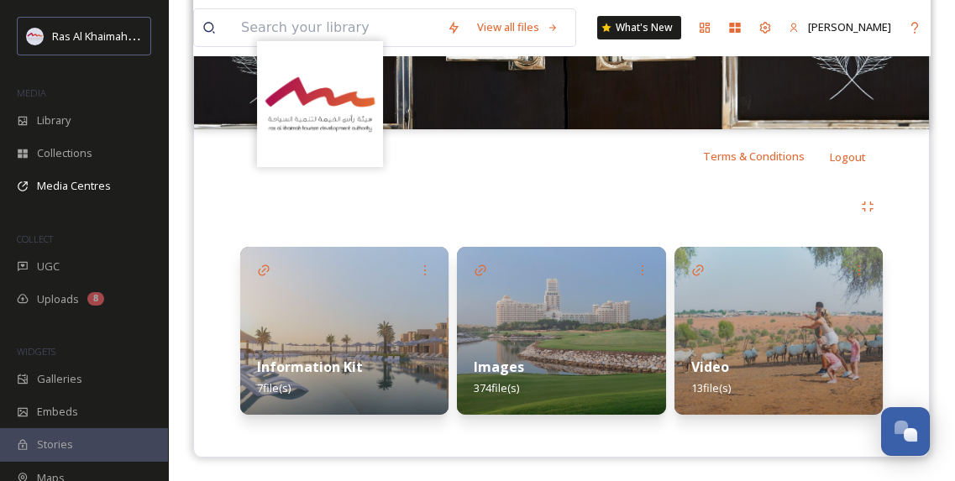  Describe the element at coordinates (36, 351) in the screenshot. I see `span: WIDGETS` at that location.